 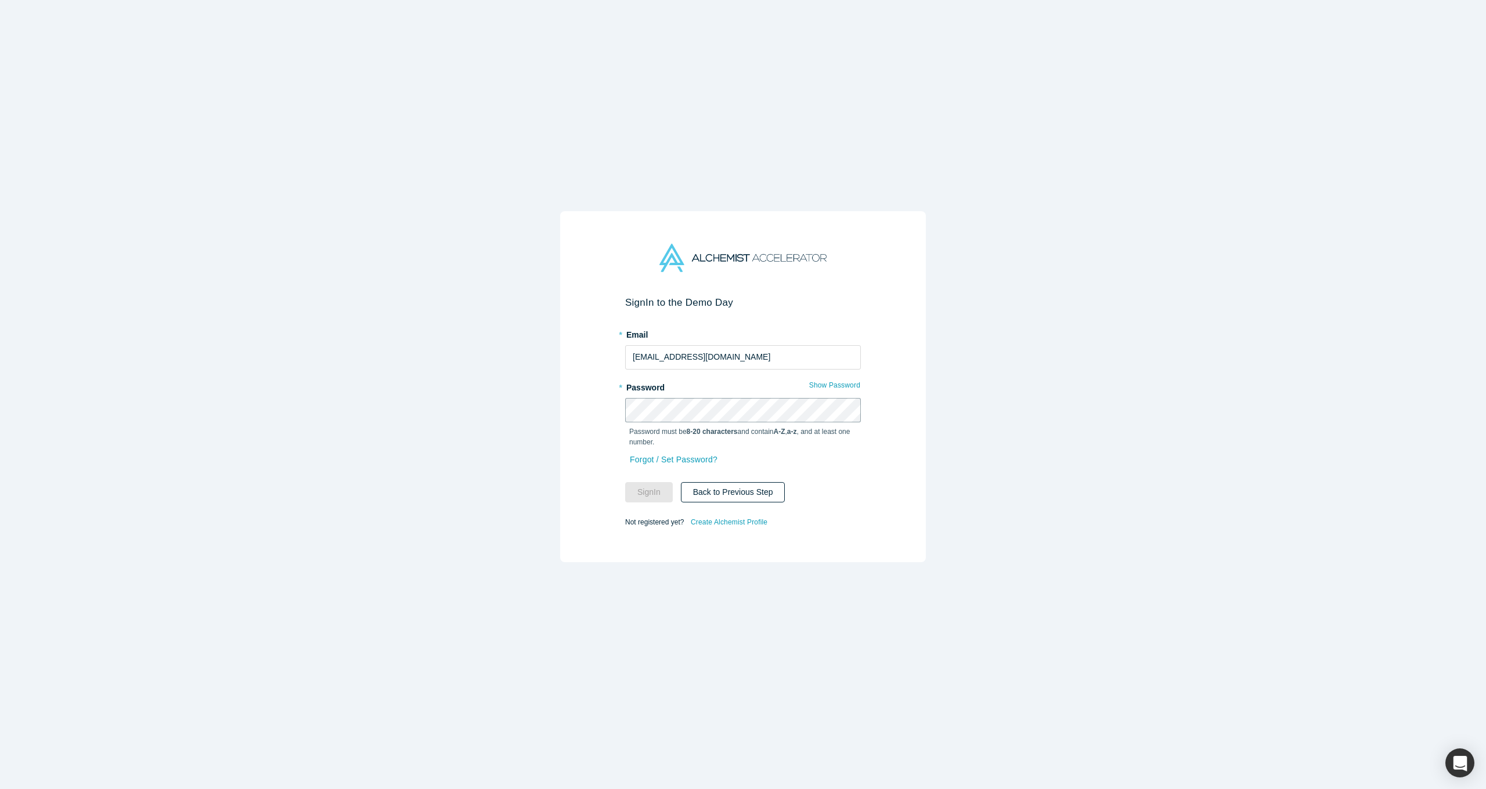 What do you see at coordinates (743, 386) in the screenshot?
I see `label: Password` at bounding box center [743, 386].